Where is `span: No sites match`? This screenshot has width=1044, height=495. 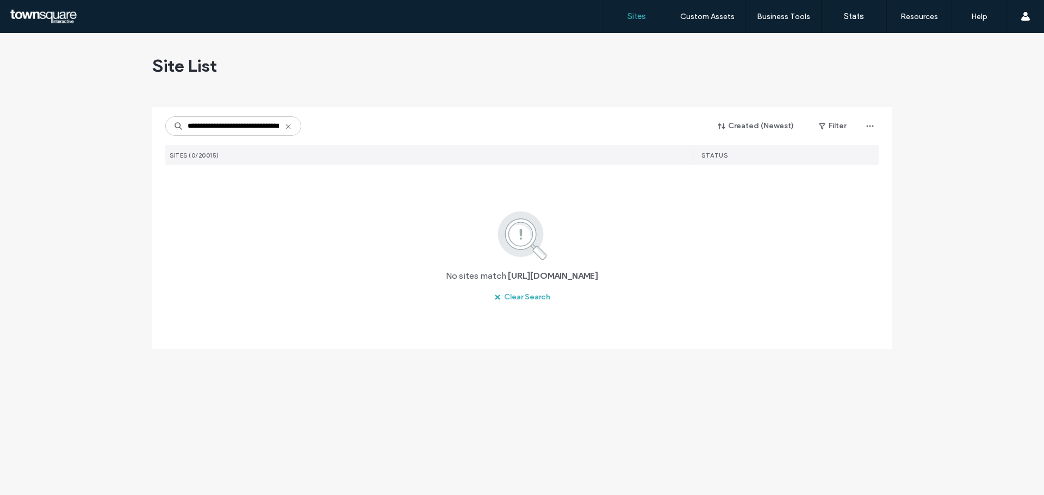 span: No sites match is located at coordinates (476, 276).